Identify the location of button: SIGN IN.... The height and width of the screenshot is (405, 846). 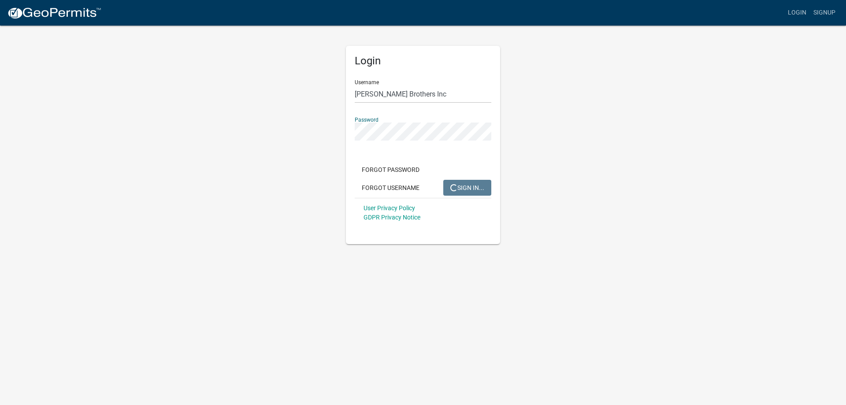
(467, 188).